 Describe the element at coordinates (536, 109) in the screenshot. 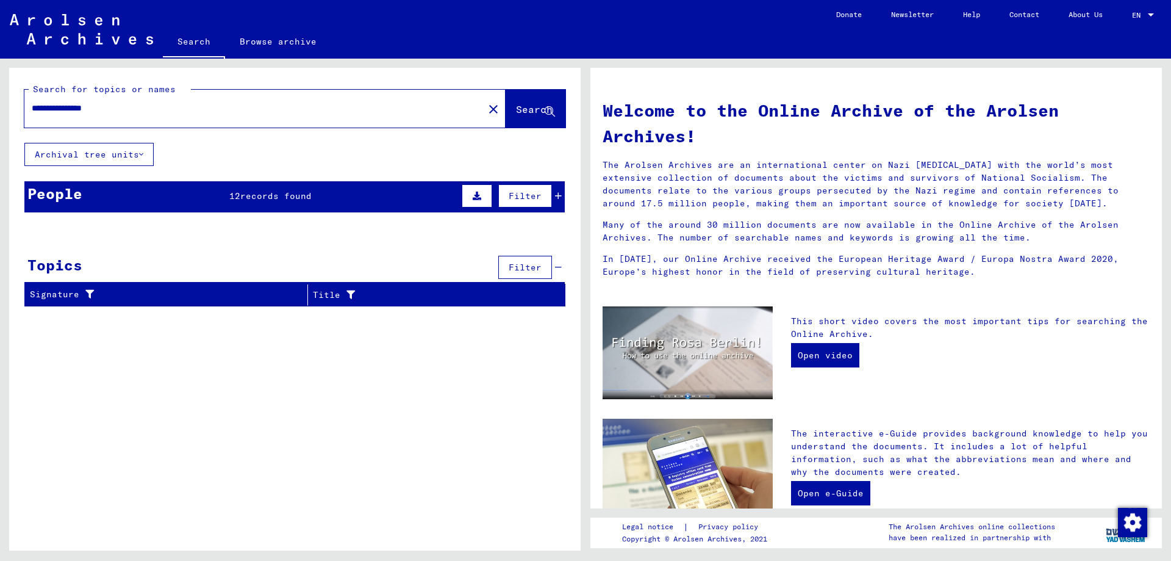

I see `button: Search` at that location.